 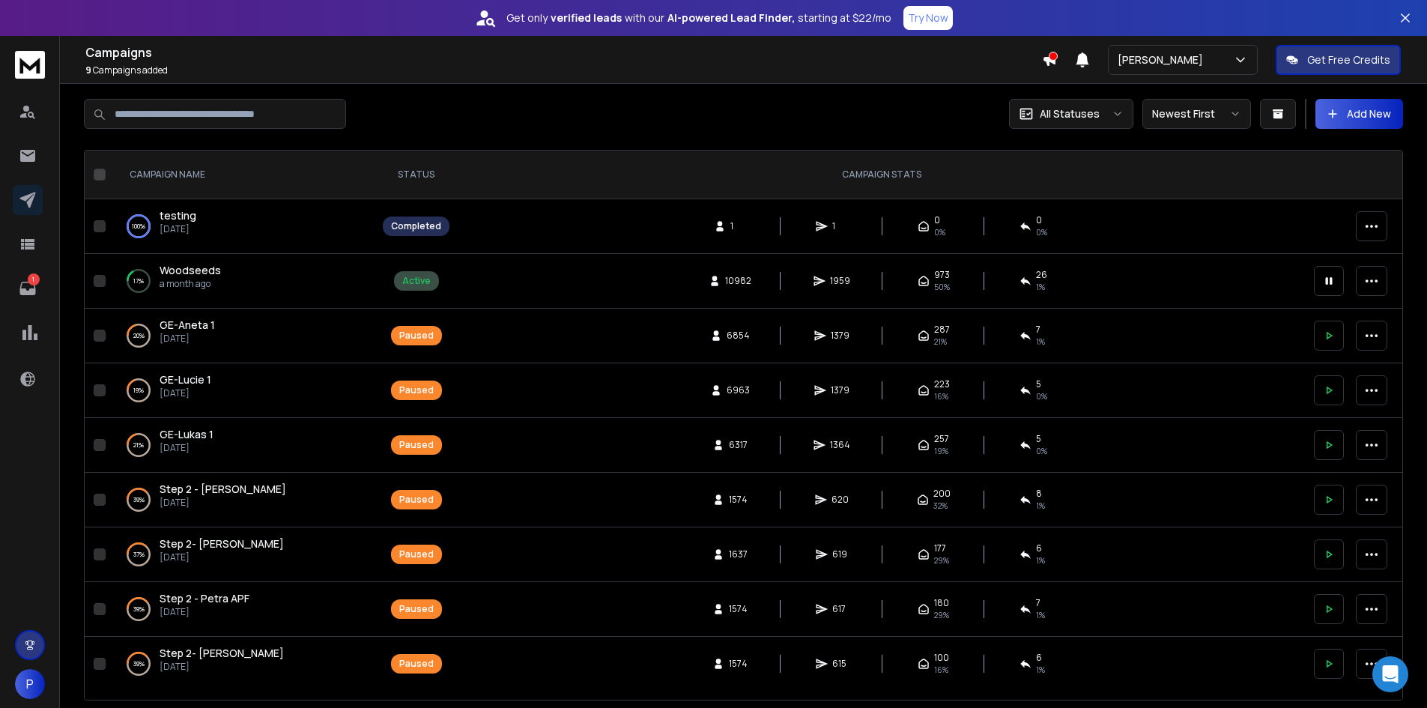 What do you see at coordinates (940, 342) in the screenshot?
I see `span: 21 %` at bounding box center [940, 342].